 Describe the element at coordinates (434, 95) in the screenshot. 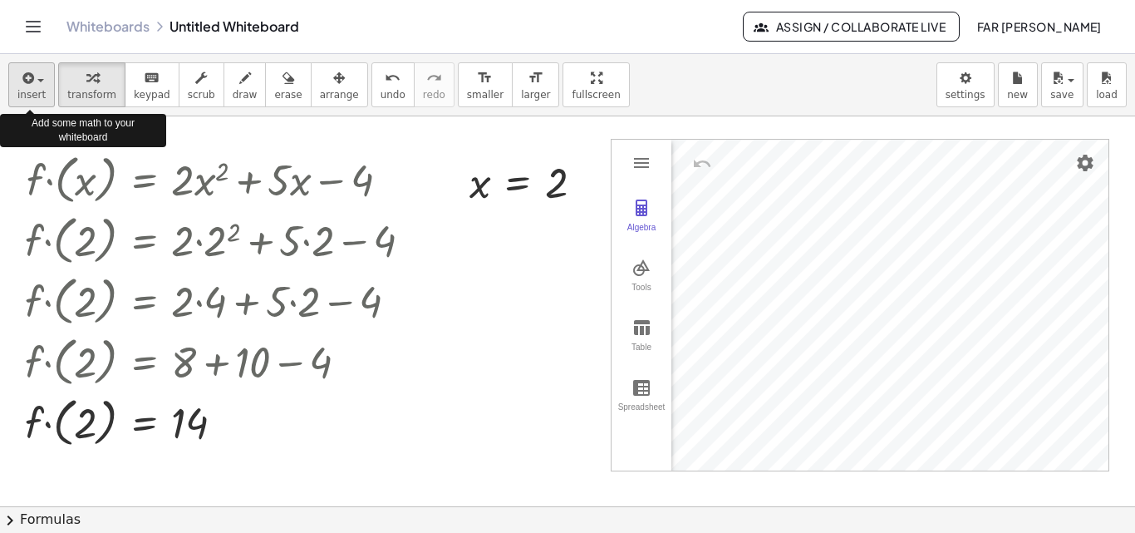

I see `span: redo` at that location.